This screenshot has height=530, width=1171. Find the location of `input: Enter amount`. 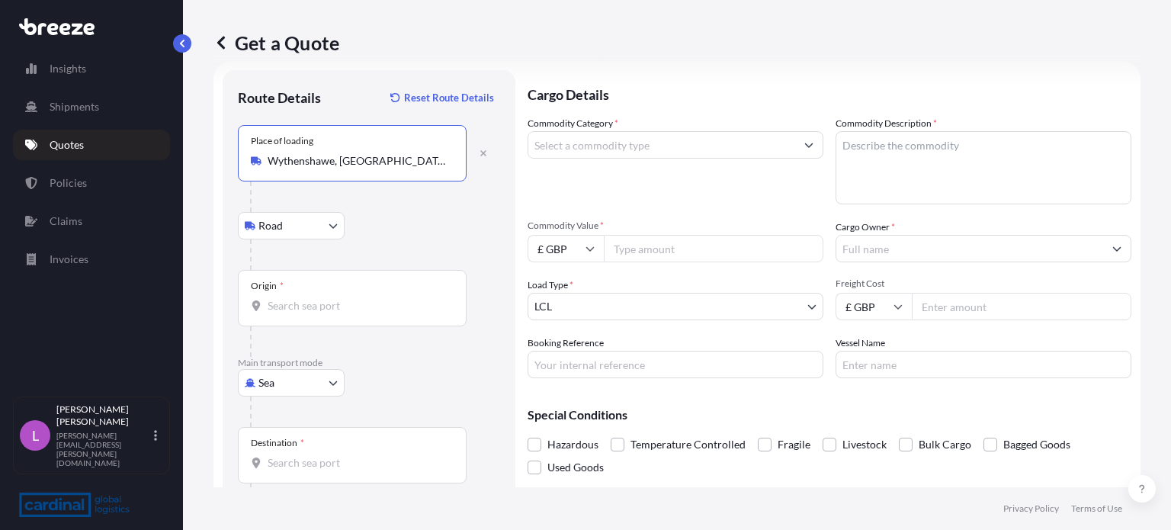

input: Enter amount is located at coordinates (1022, 306).